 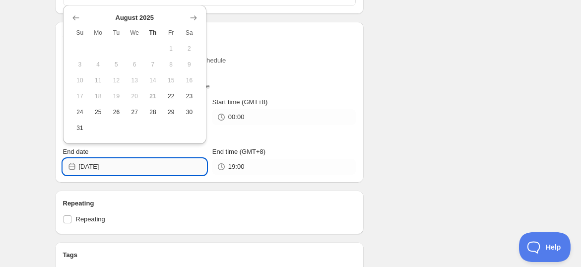 What do you see at coordinates (80, 80) in the screenshot?
I see `button: Sunday August 10 2025` at bounding box center [80, 80].